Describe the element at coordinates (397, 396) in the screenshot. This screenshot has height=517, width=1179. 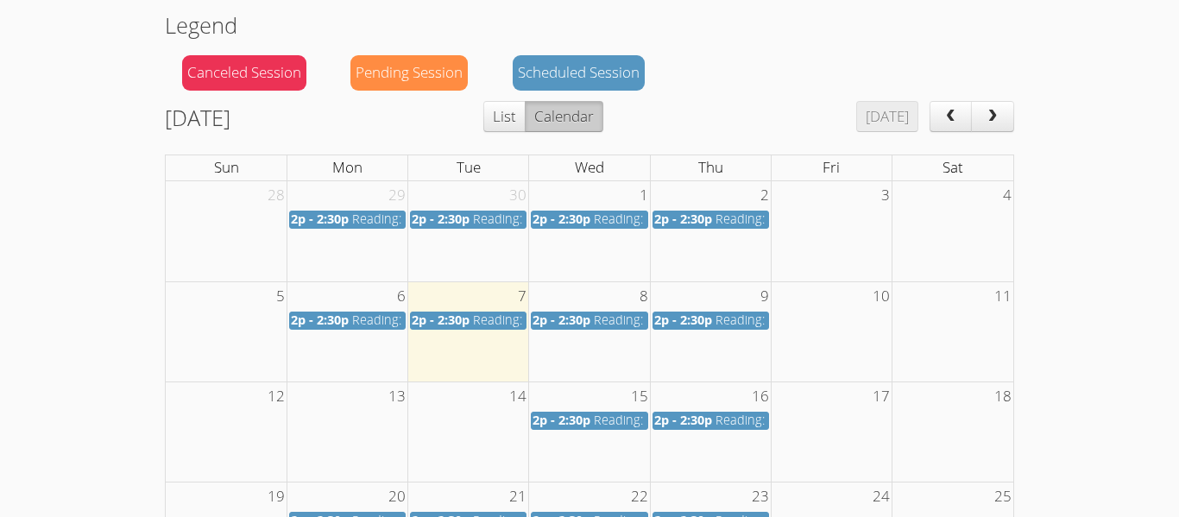
I see `span: 13` at that location.